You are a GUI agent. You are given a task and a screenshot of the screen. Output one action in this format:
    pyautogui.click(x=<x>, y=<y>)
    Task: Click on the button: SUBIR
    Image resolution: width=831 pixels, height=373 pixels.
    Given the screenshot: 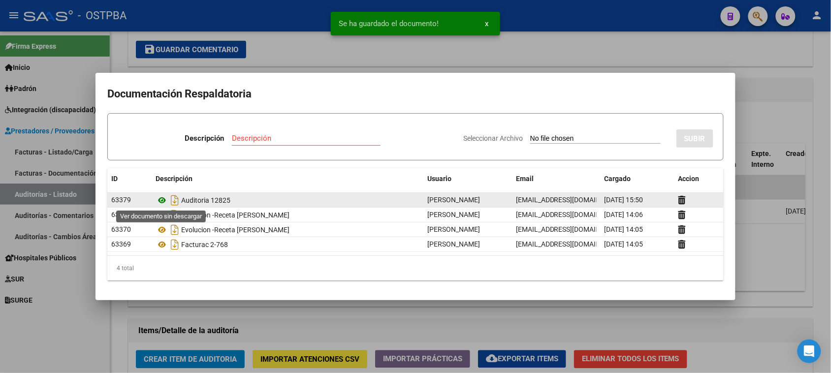 What is the action you would take?
    pyautogui.click(x=694, y=138)
    